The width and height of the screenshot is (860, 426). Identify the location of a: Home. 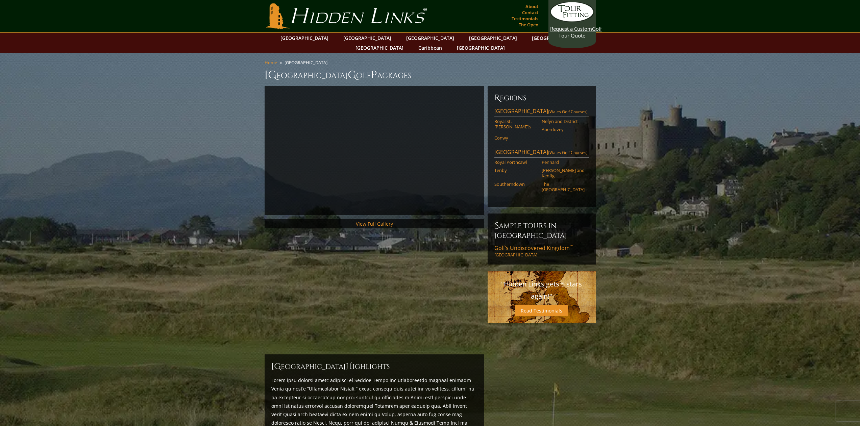
(271, 62).